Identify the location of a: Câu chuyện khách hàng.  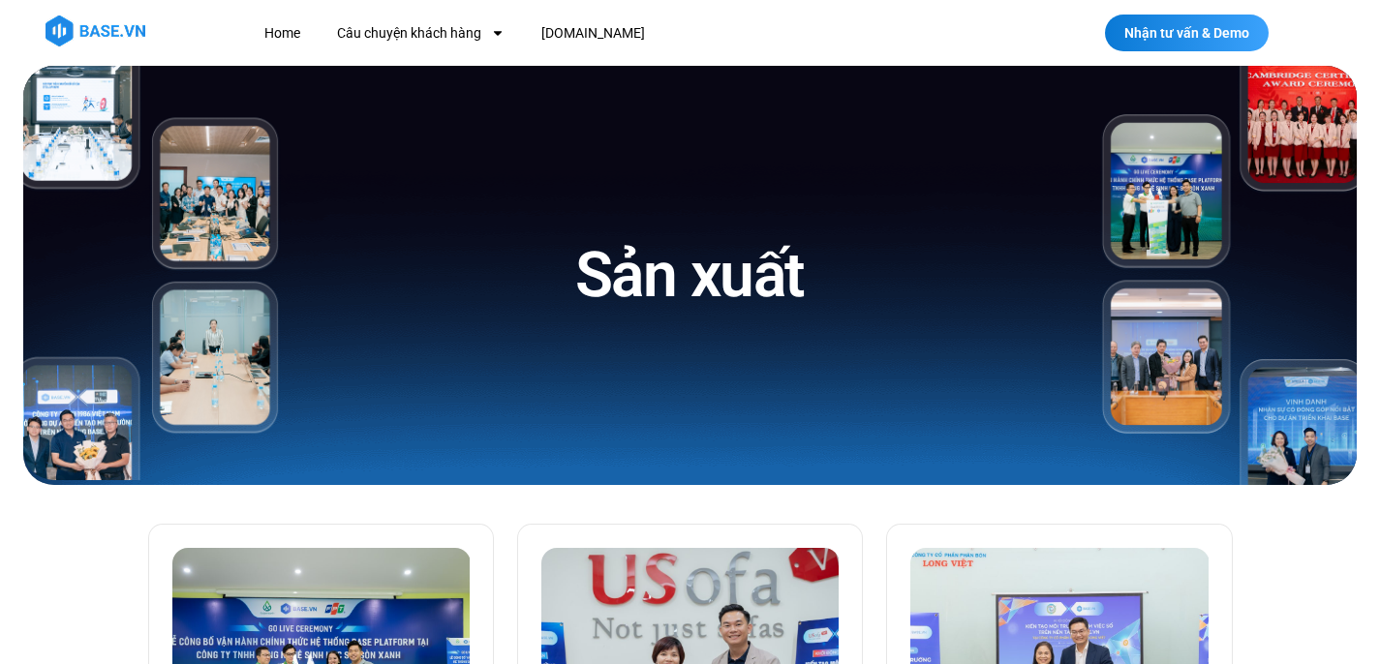
(420, 33).